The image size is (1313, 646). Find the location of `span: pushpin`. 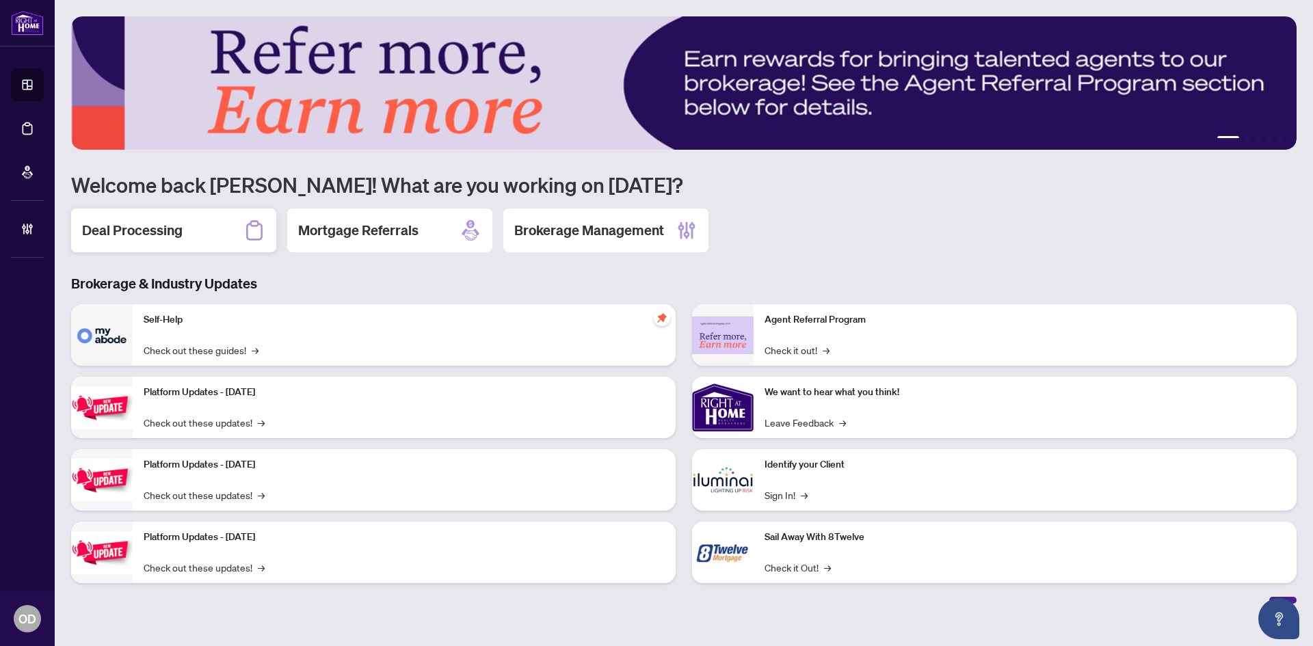

span: pushpin is located at coordinates (662, 318).